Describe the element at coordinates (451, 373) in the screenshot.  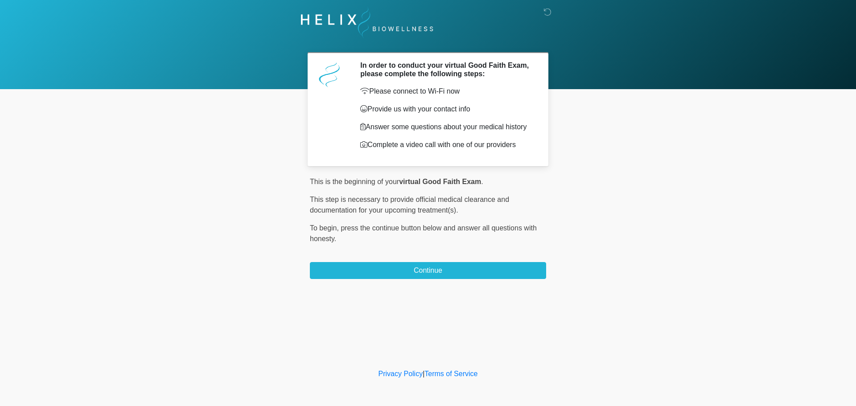
I see `a: Terms of Service` at that location.